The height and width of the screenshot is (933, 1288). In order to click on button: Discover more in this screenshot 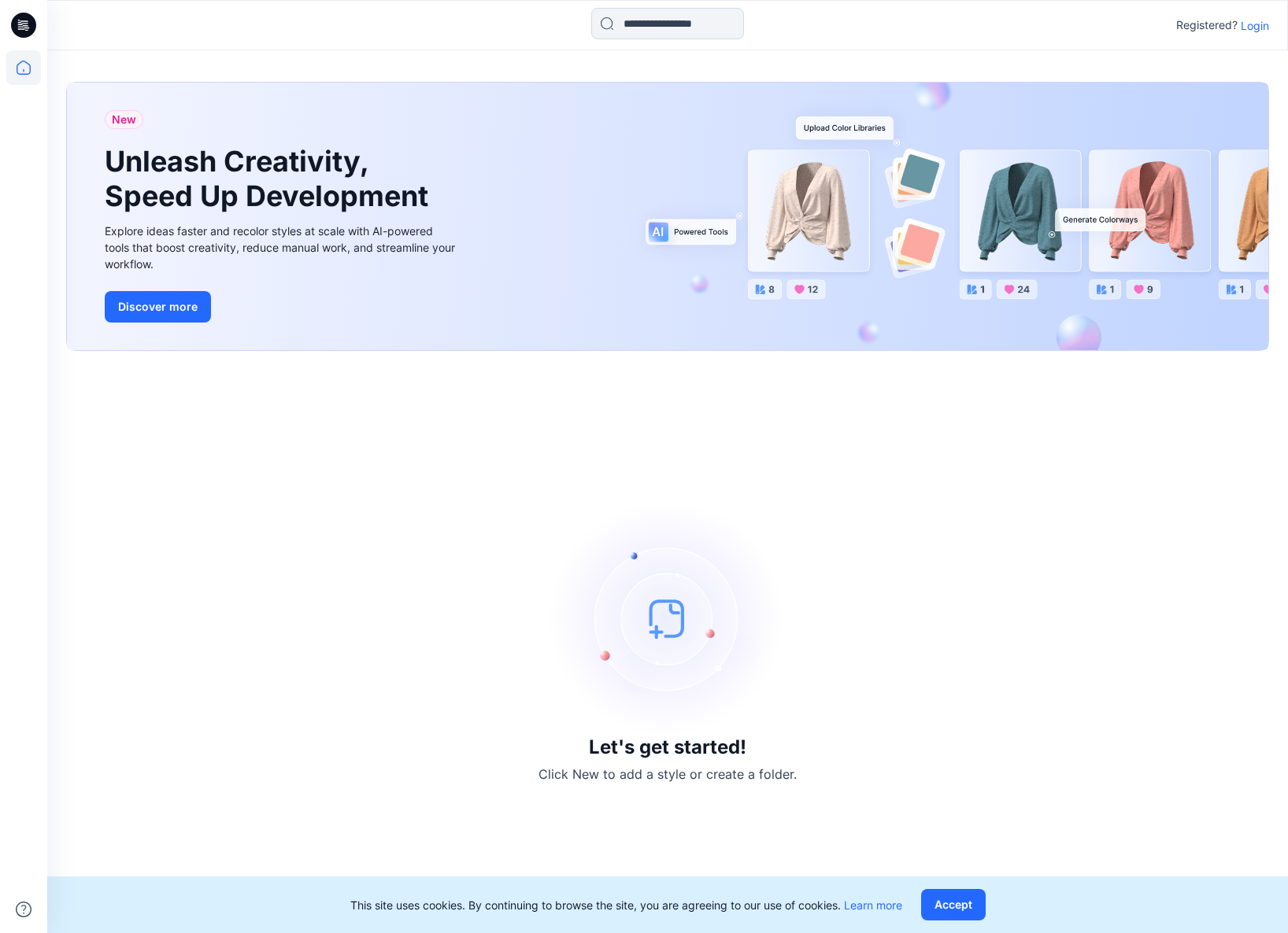, I will do `click(158, 307)`.